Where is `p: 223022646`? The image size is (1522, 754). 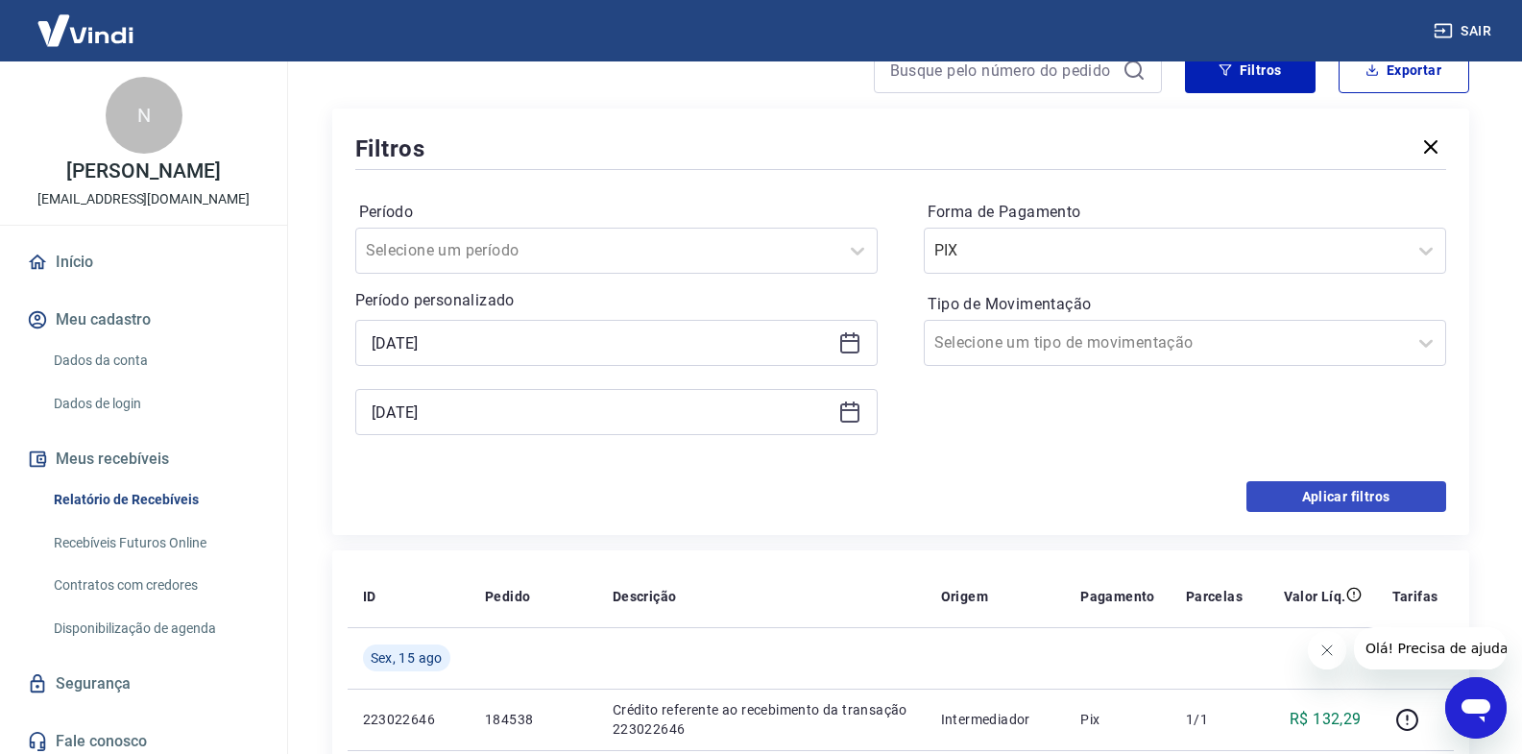
p: 223022646 is located at coordinates (408, 719).